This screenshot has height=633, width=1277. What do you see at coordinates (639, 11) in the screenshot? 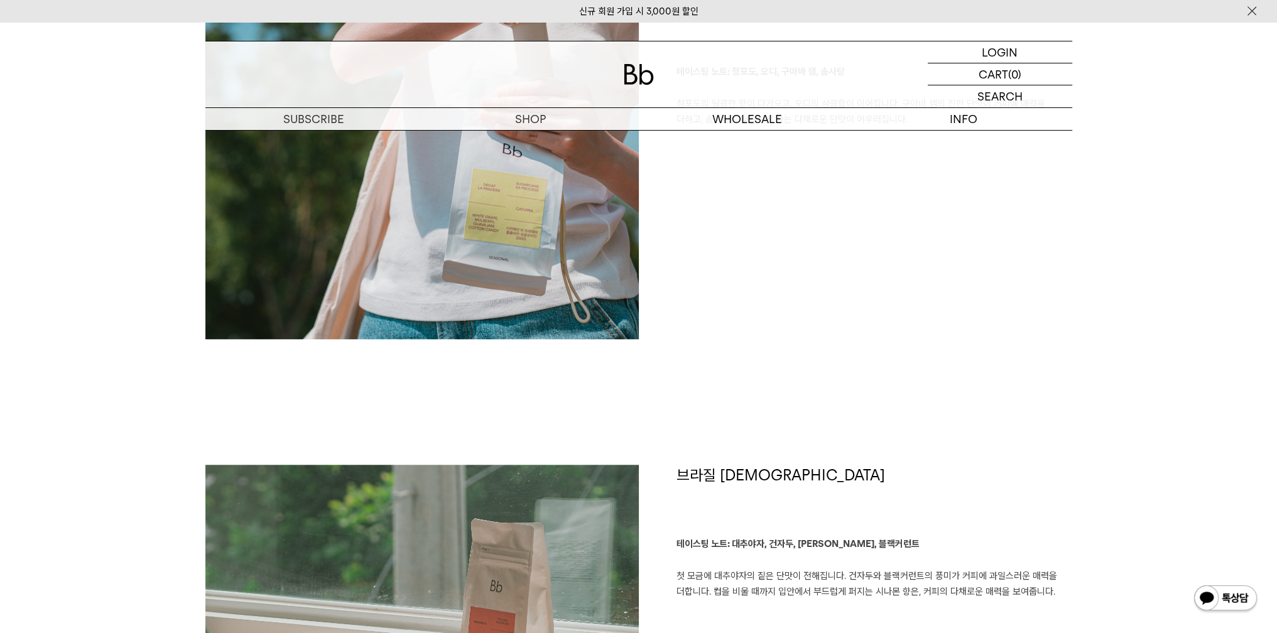
I see `a: 신규 회원 가입 시 3,000원 할인` at bounding box center [639, 11].